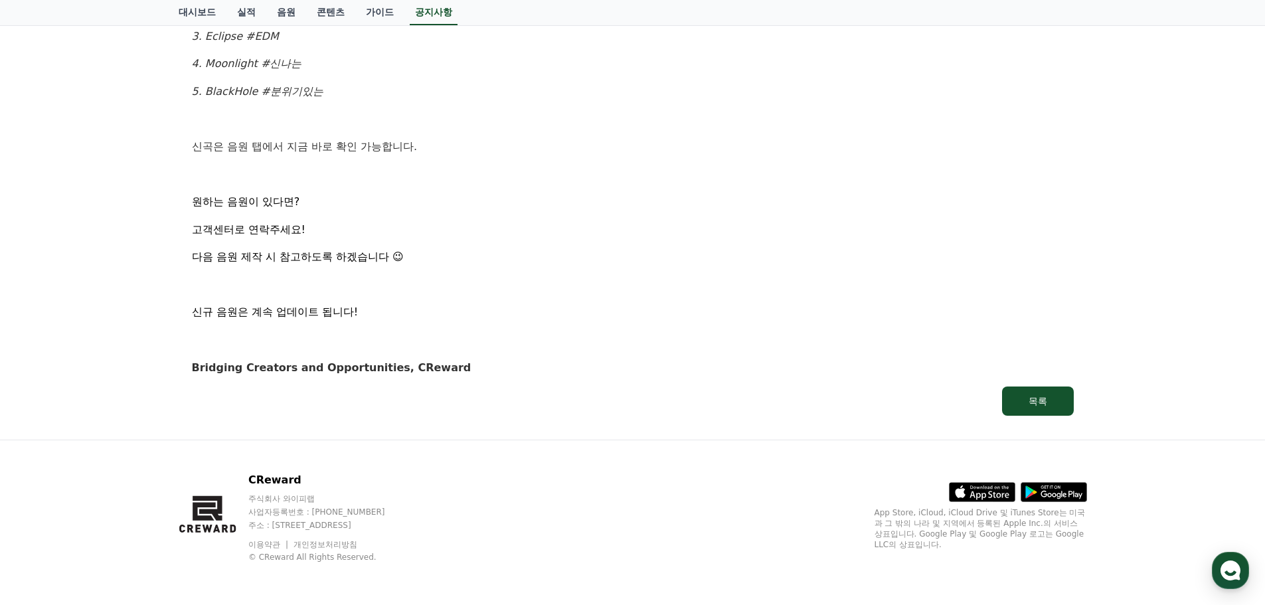  Describe the element at coordinates (981, 529) in the screenshot. I see `p: App Store, iCloud, iCloud Drive 및 iTunes Store는 미국과 그 밖의 나라 및 지역에서 등록된 Apple Inc.의 서비스 상표입니다. Goo...` at that location.